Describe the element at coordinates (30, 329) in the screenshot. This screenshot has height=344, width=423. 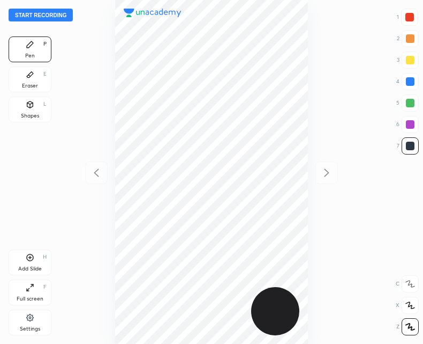
I see `div: Settings` at that location.